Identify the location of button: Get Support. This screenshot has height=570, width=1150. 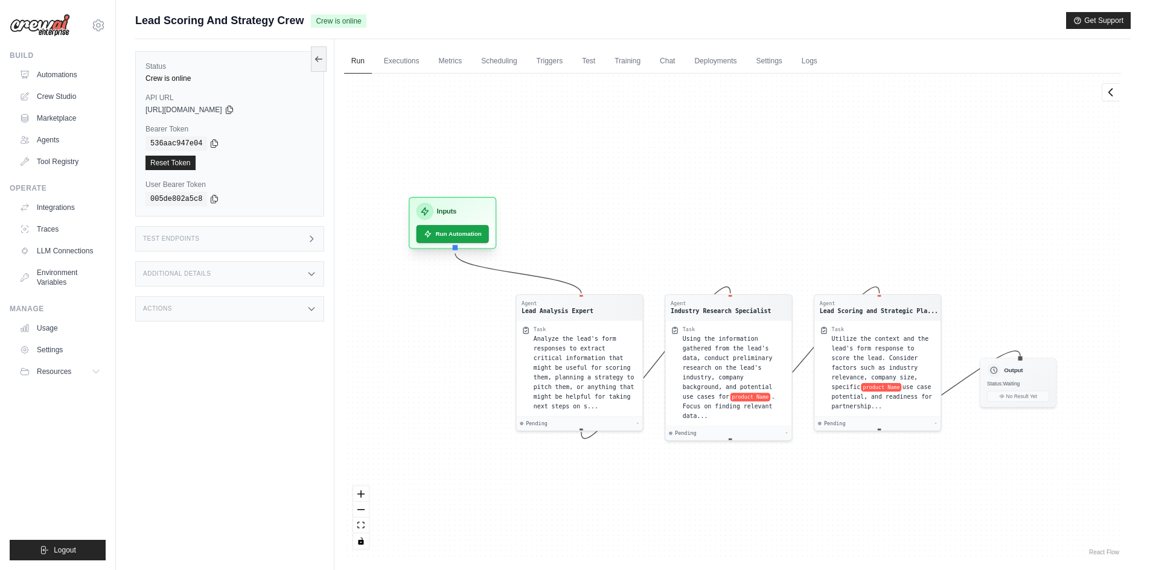
(1098, 21).